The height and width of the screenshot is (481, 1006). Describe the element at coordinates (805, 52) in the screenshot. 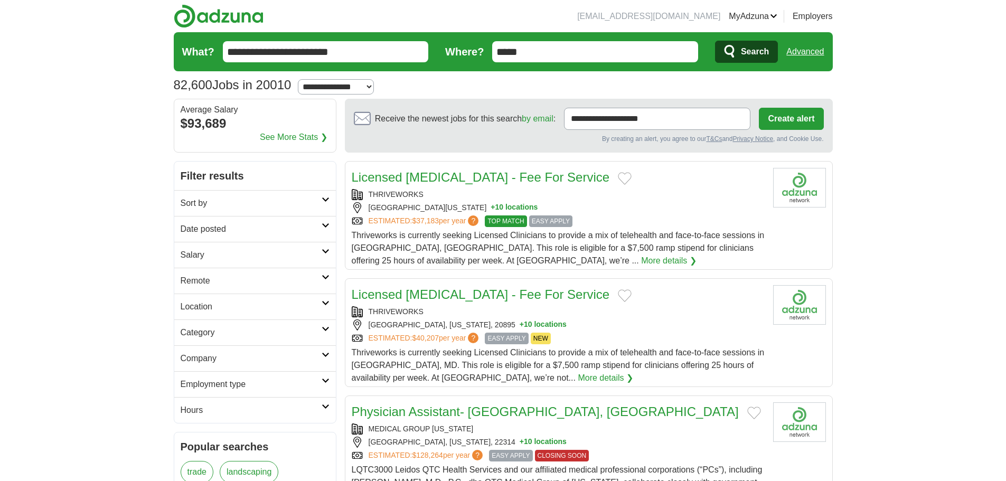

I see `a: Advanced` at that location.